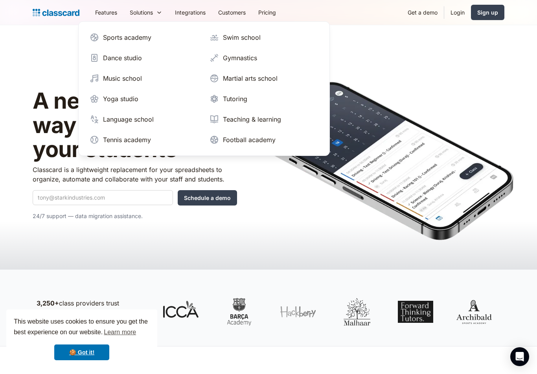 This screenshot has width=537, height=374. What do you see at coordinates (121, 99) in the screenshot?
I see `div: Yoga studio` at bounding box center [121, 99].